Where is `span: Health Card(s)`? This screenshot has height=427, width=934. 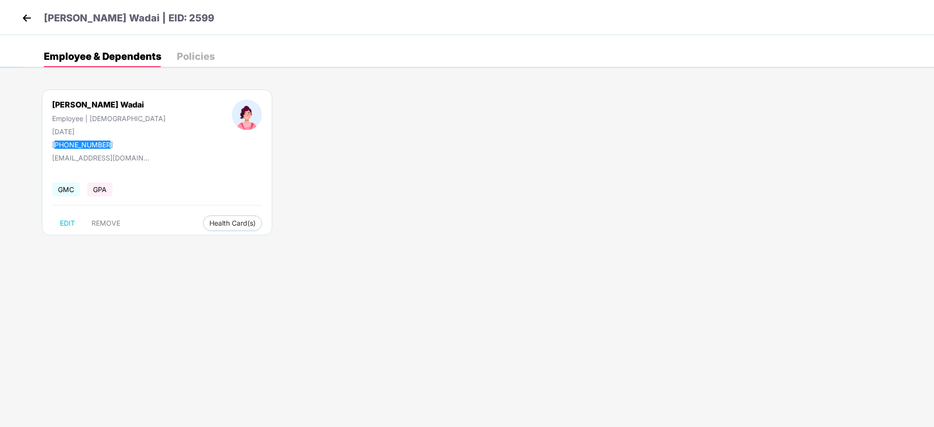
span: Health Card(s) is located at coordinates (232, 223).